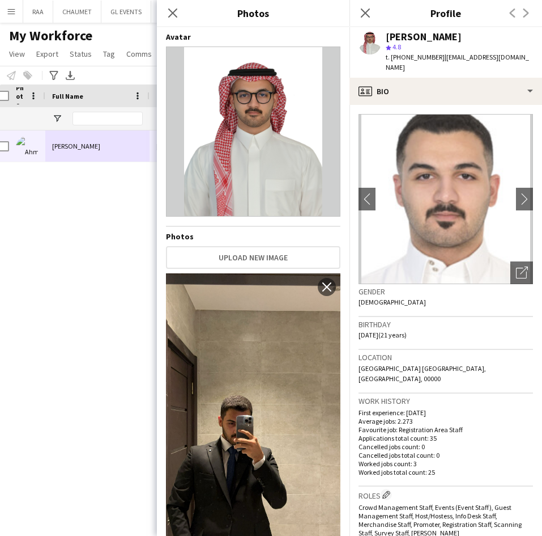 The width and height of the screenshot is (542, 536). I want to click on p: Cancelled jobs total count: 0, so click(446, 455).